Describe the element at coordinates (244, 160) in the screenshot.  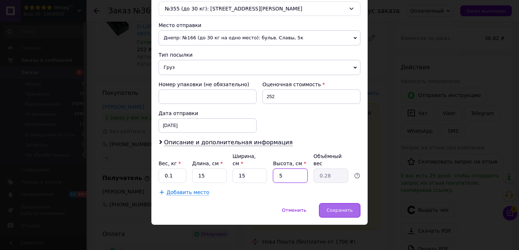
I see `label: Ширина, см` at that location.